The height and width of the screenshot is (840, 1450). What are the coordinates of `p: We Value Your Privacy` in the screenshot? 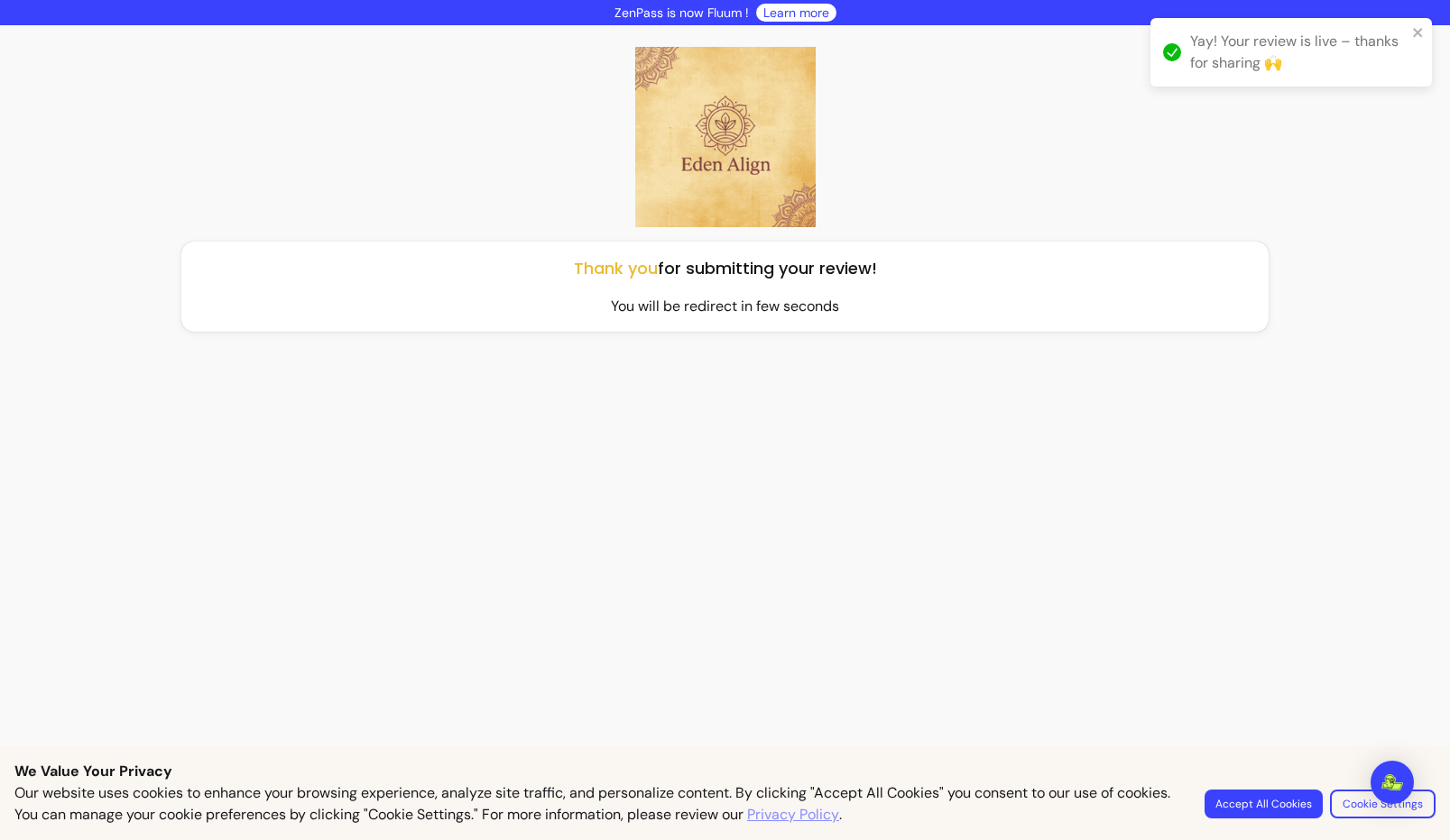 It's located at (724, 772).